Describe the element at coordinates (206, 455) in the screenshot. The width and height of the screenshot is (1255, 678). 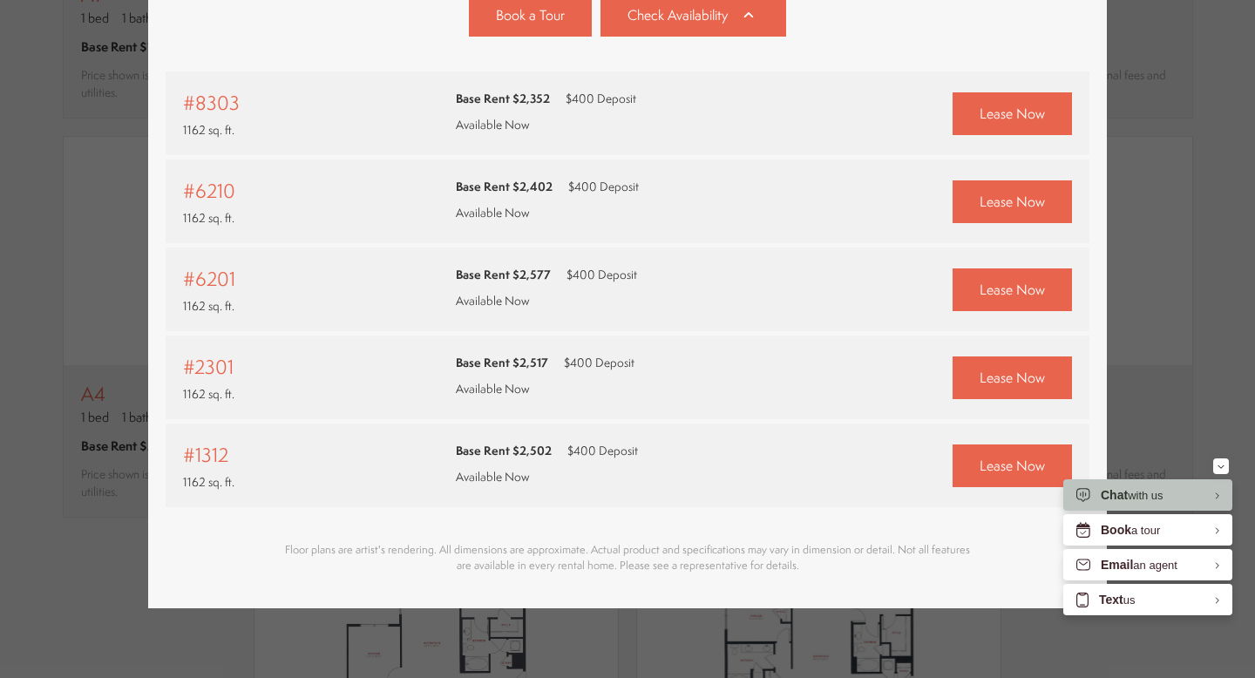
I see `span: #1312` at that location.